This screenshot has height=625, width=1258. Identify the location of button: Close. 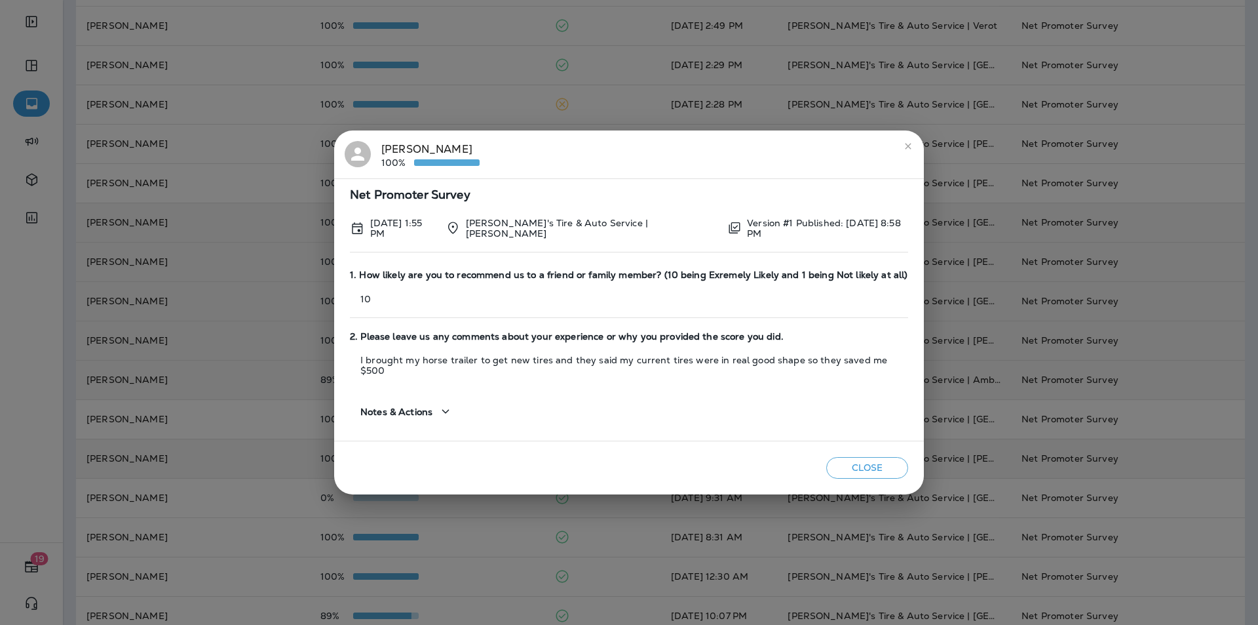
(867, 467).